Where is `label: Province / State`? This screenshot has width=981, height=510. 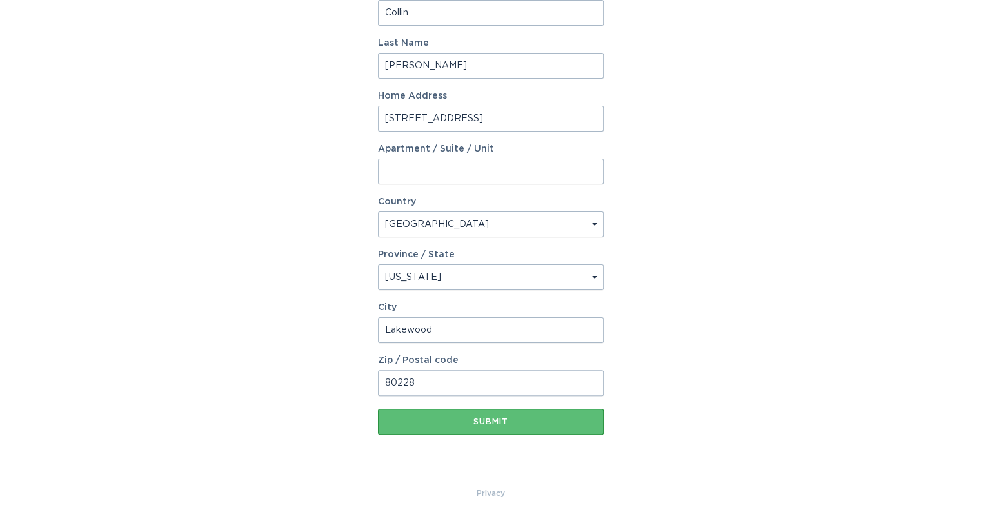 label: Province / State is located at coordinates (416, 255).